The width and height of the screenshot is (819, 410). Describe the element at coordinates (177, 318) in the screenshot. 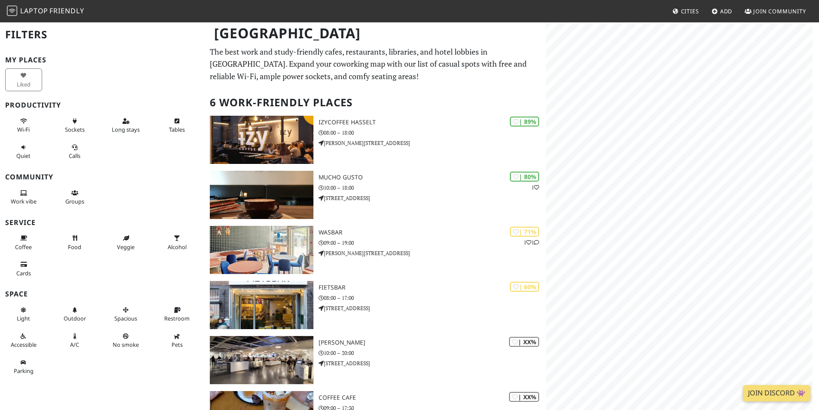

I see `span: Restroom` at that location.